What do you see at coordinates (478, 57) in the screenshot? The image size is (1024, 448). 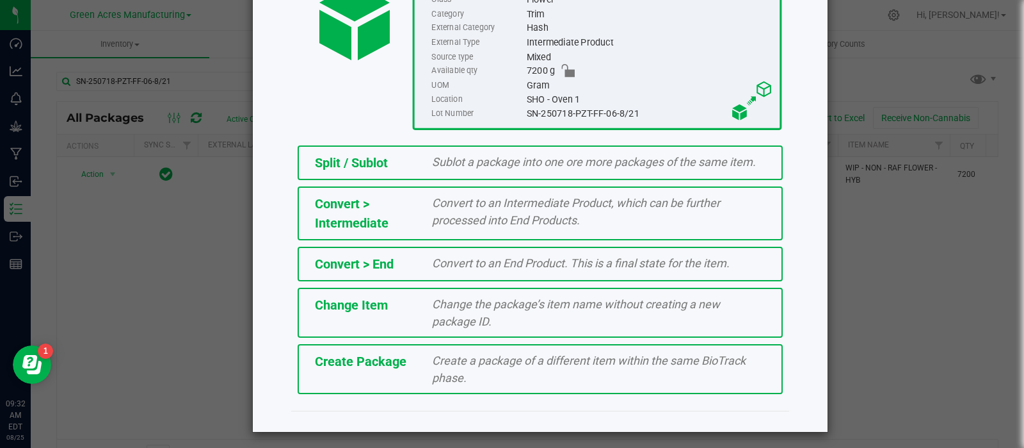 I see `label: Source type` at bounding box center [478, 57].